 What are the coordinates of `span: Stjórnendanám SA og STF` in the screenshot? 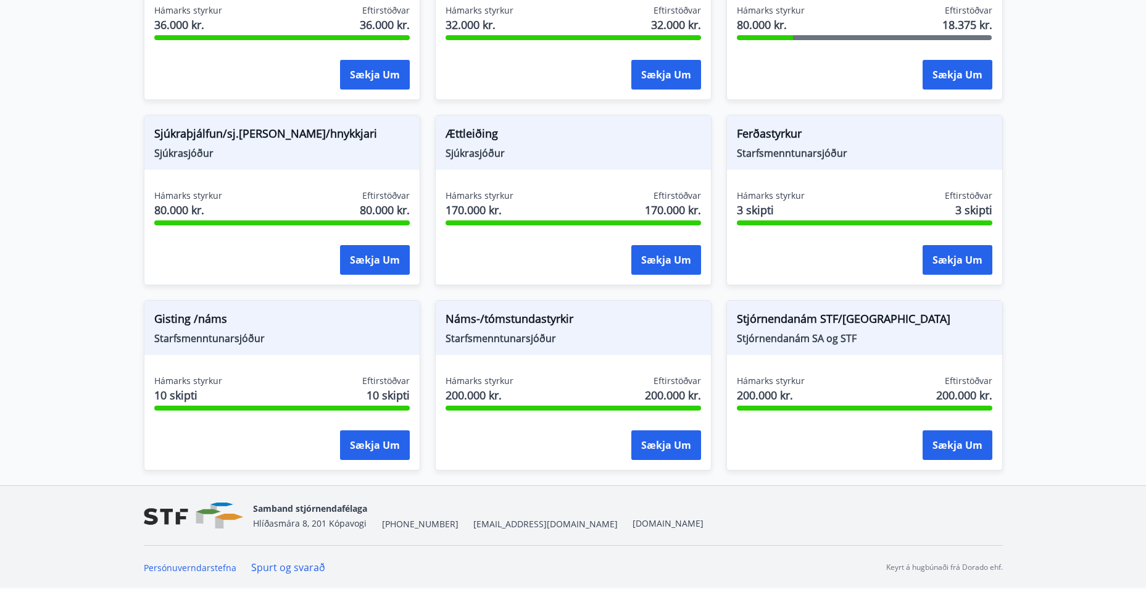 It's located at (865, 338).